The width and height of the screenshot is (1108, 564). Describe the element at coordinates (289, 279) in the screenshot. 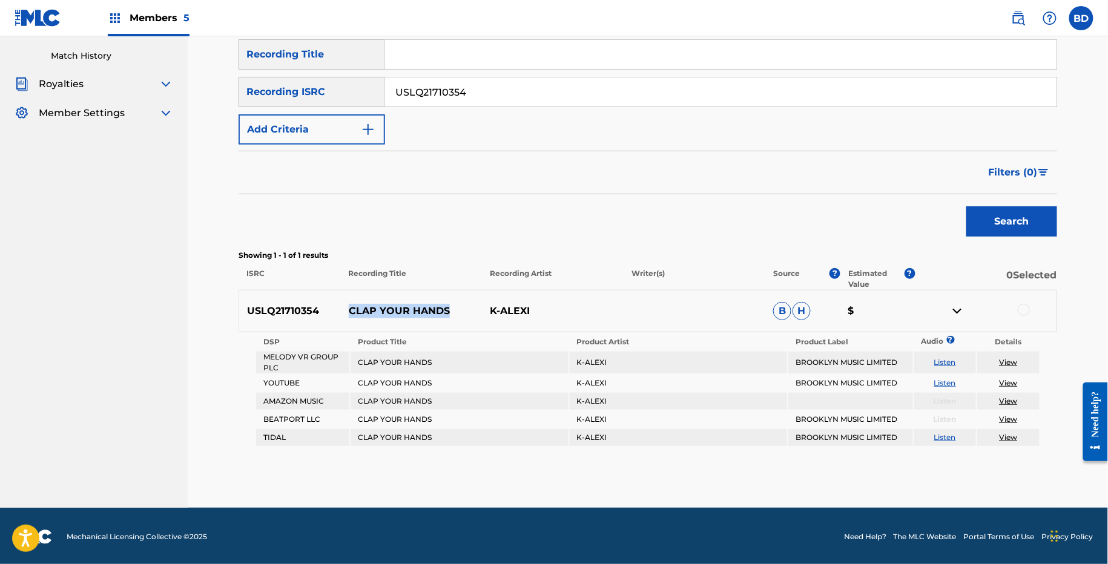

I see `p: ISRC` at that location.